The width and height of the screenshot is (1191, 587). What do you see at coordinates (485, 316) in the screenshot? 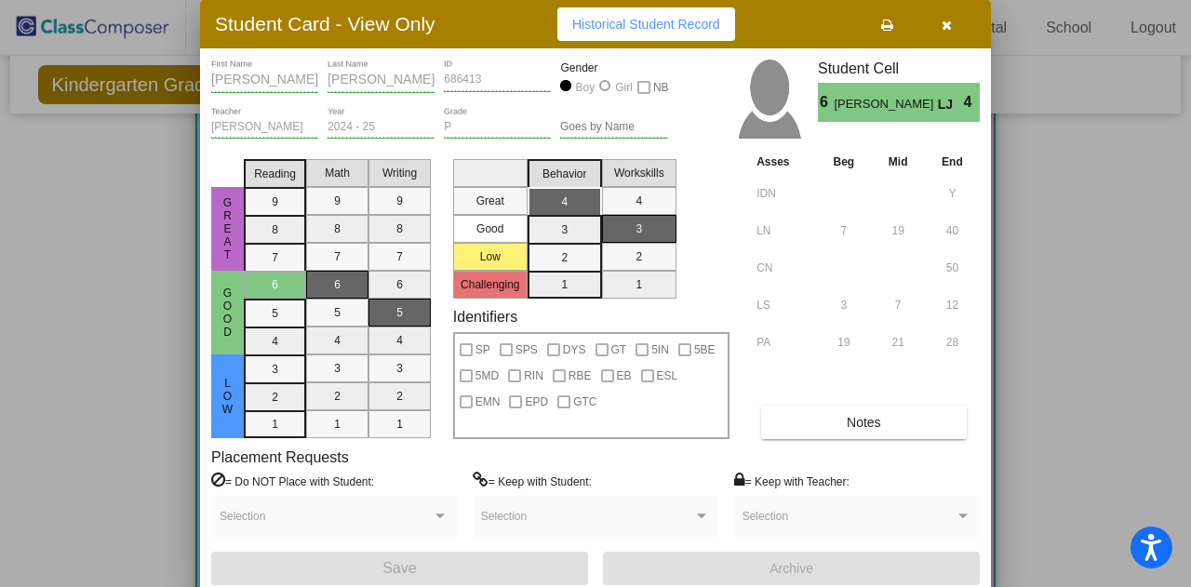
I see `label: Identifiers` at bounding box center [485, 316].